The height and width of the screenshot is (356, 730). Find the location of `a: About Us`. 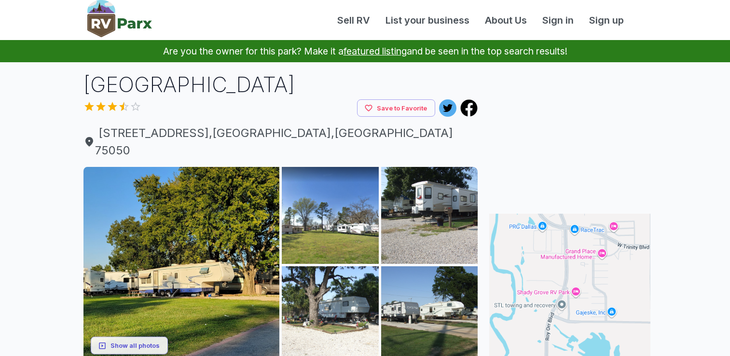

a: About Us is located at coordinates (506, 20).